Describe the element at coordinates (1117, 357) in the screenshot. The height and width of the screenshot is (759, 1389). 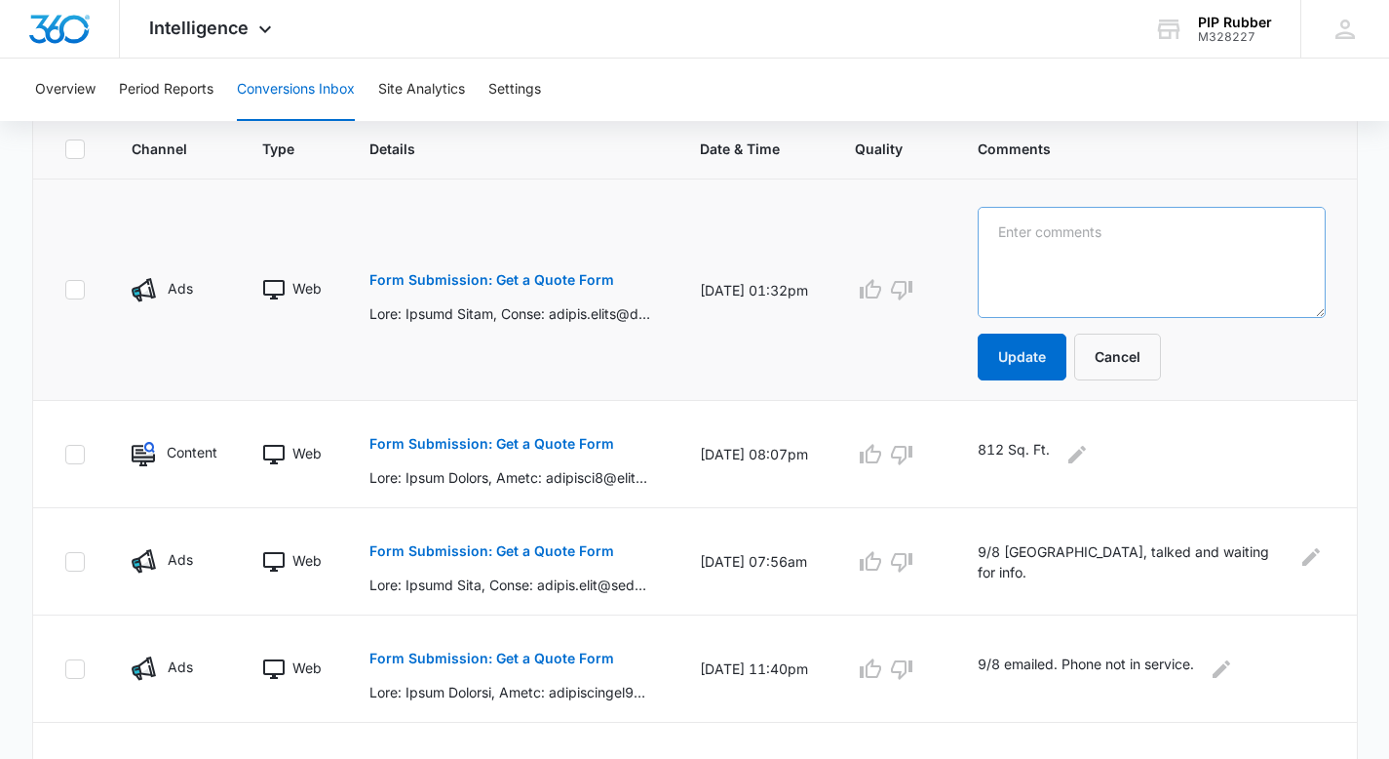
I see `button: Cancel` at that location.